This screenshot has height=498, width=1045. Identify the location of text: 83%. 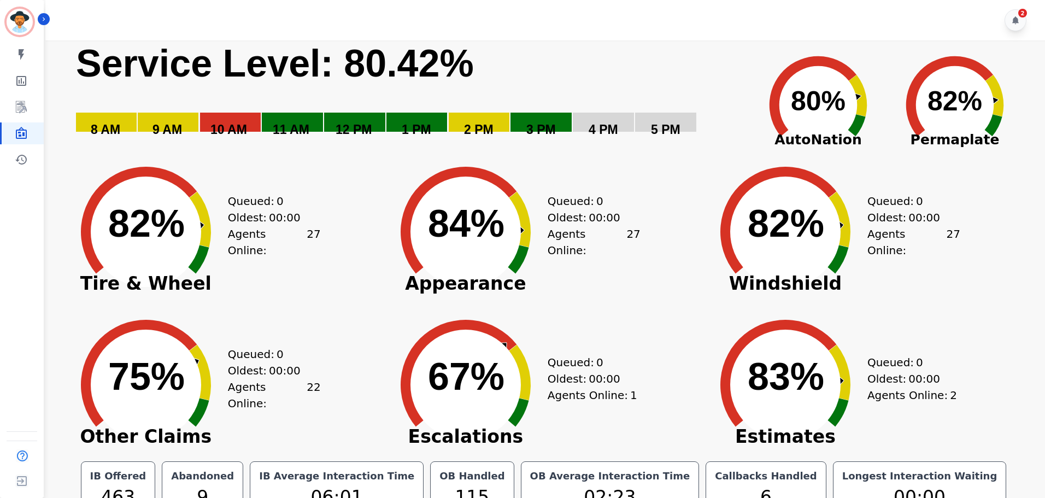
(786, 377).